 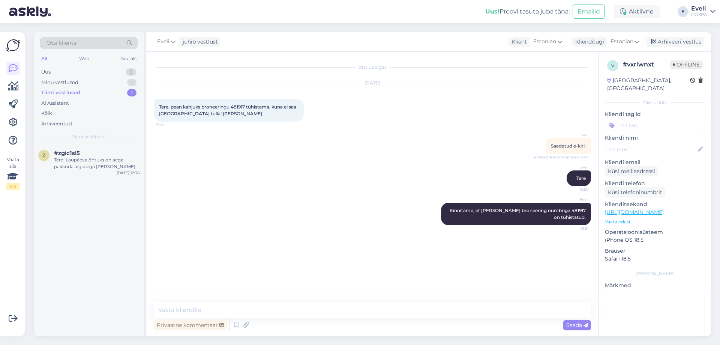 What do you see at coordinates (57, 124) in the screenshot?
I see `div: Arhiveeritud` at bounding box center [57, 124].